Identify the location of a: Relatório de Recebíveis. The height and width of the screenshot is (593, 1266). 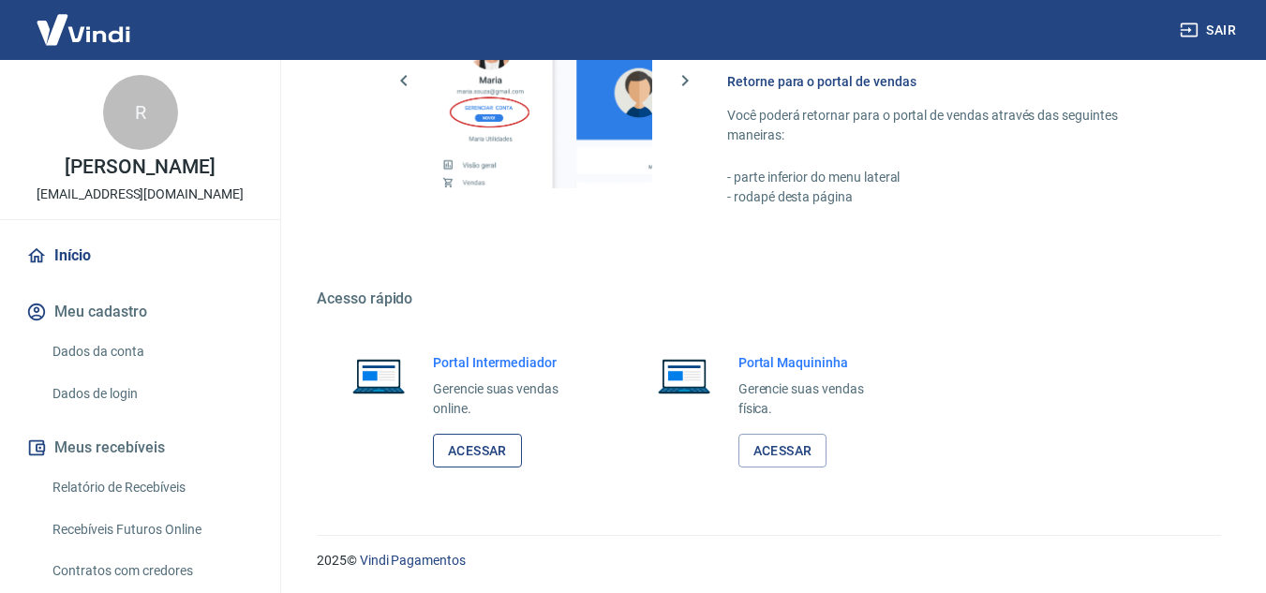
(151, 487).